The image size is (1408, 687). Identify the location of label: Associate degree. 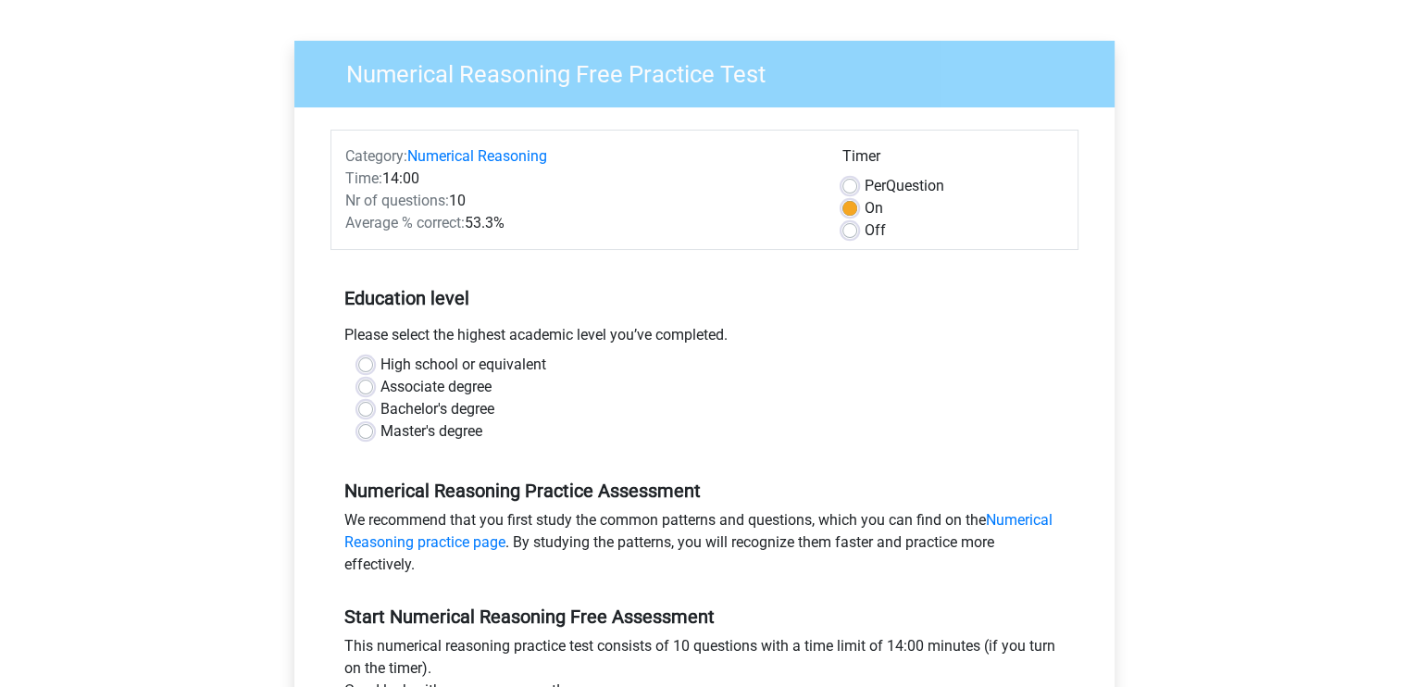
(436, 387).